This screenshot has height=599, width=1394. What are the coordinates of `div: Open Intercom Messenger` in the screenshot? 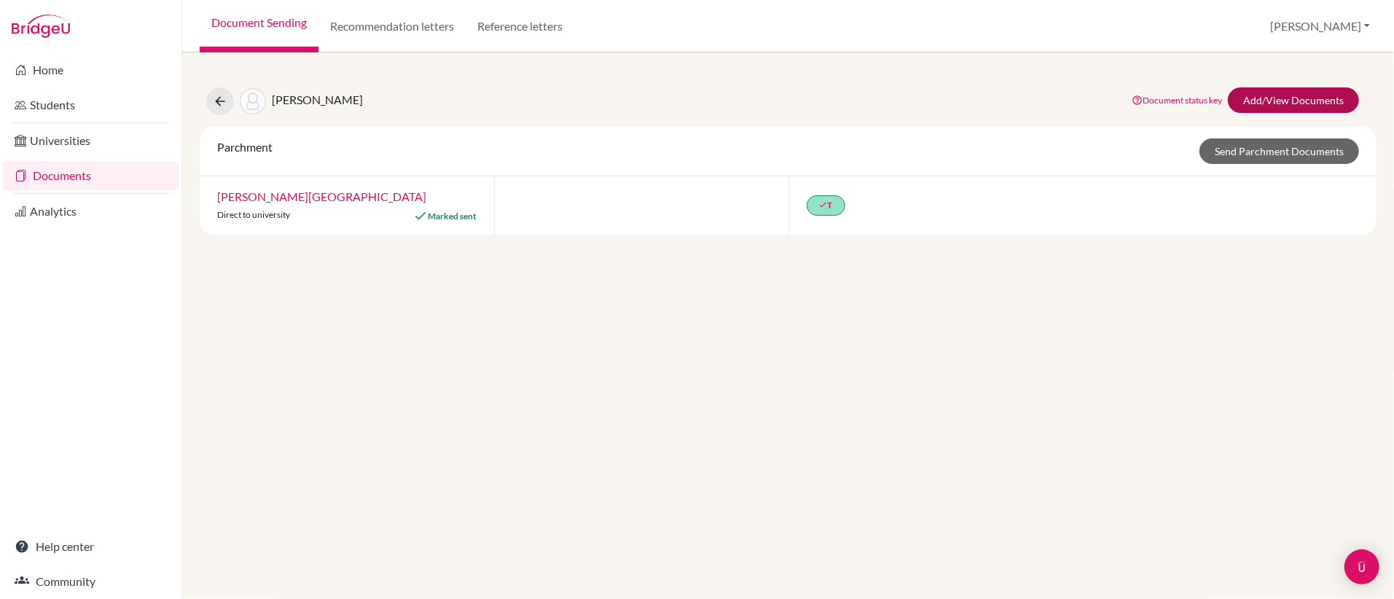 It's located at (1361, 567).